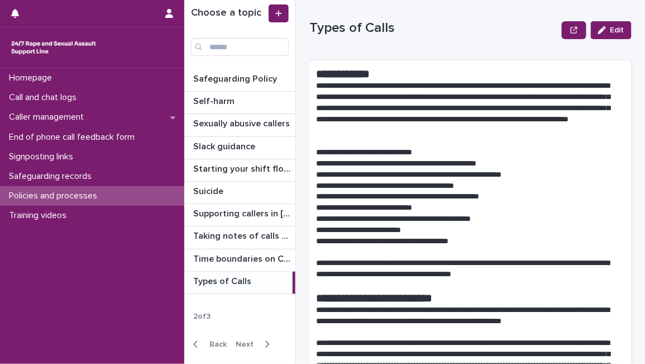 This screenshot has width=645, height=364. I want to click on p: Signposting links, so click(43, 156).